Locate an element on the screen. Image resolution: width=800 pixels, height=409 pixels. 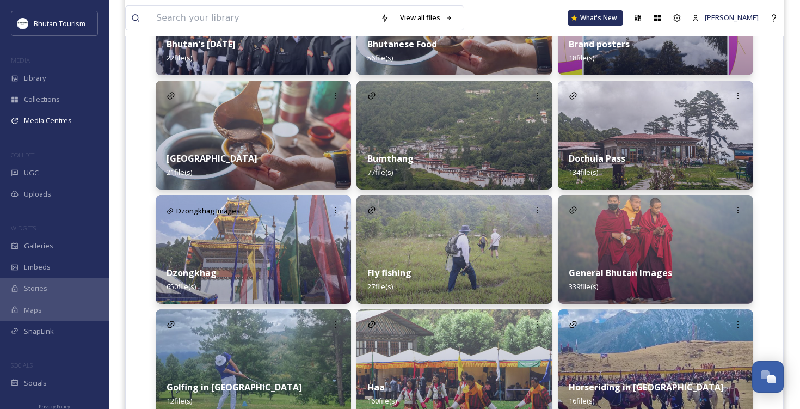
strong: Dochula Pass is located at coordinates (597, 158).